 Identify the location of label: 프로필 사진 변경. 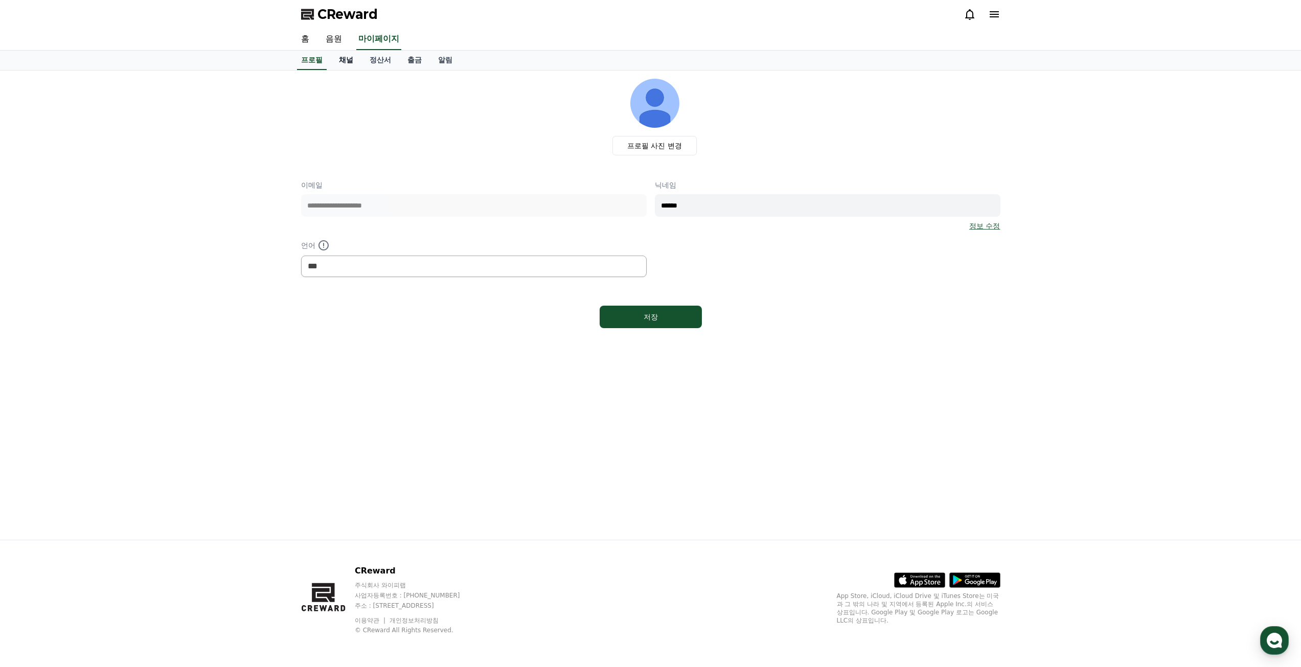
(654, 146).